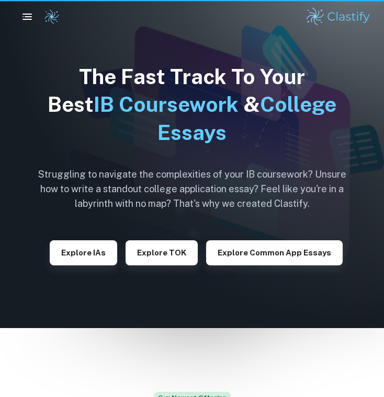  Describe the element at coordinates (274, 252) in the screenshot. I see `a: Explore Common App essays` at that location.